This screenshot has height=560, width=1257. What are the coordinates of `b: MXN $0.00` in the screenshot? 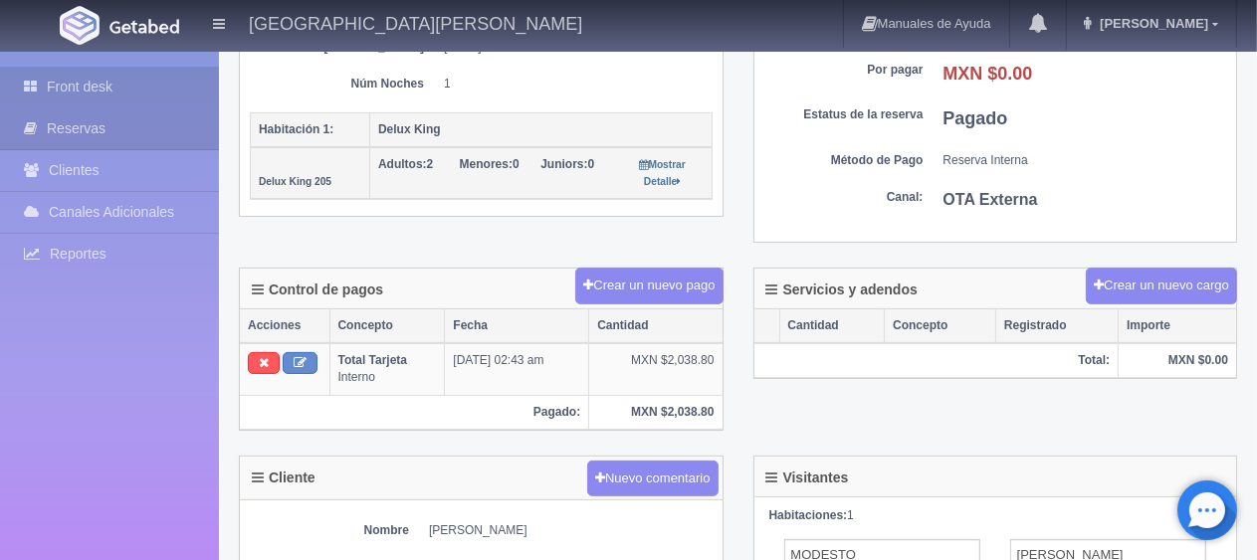 It's located at (988, 74).